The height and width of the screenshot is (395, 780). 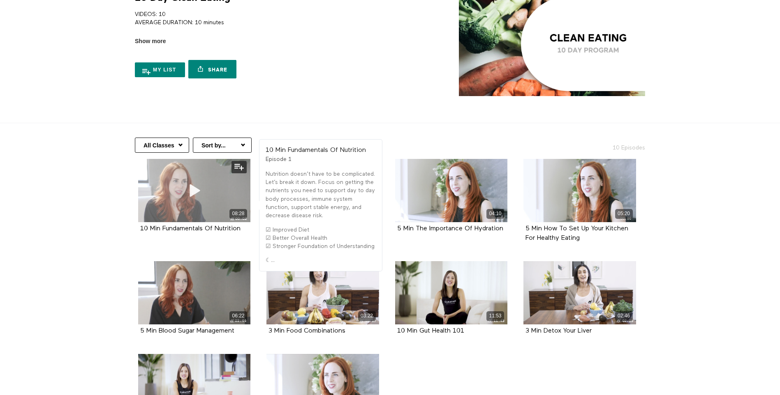 I want to click on a: 10 Min Gut Health 101 11:53, so click(x=451, y=293).